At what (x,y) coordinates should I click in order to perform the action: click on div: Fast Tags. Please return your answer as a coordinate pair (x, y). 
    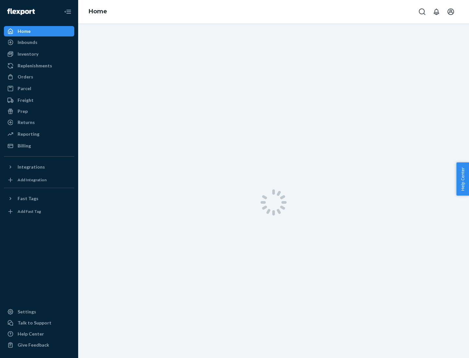
    Looking at the image, I should click on (28, 199).